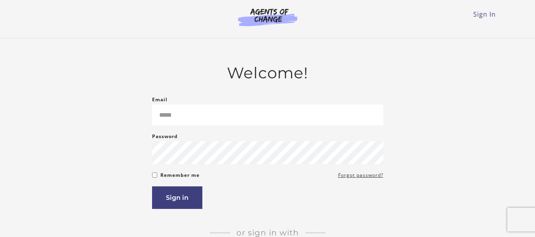  Describe the element at coordinates (165, 137) in the screenshot. I see `label: Password` at that location.